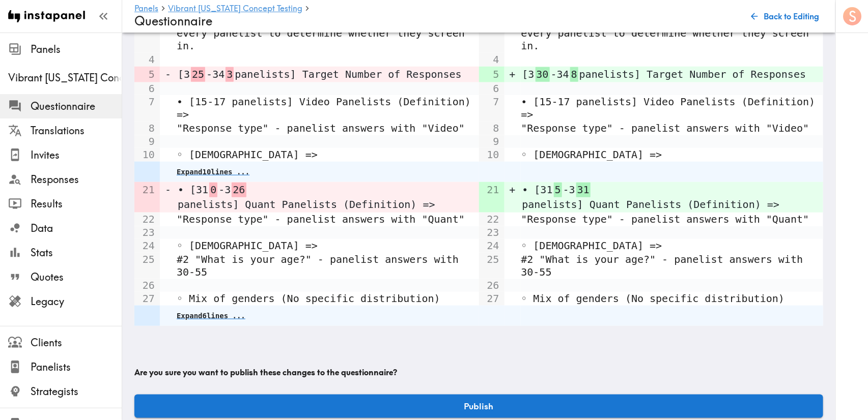 This screenshot has width=868, height=420. What do you see at coordinates (198, 74) in the screenshot?
I see `span: 25` at bounding box center [198, 74].